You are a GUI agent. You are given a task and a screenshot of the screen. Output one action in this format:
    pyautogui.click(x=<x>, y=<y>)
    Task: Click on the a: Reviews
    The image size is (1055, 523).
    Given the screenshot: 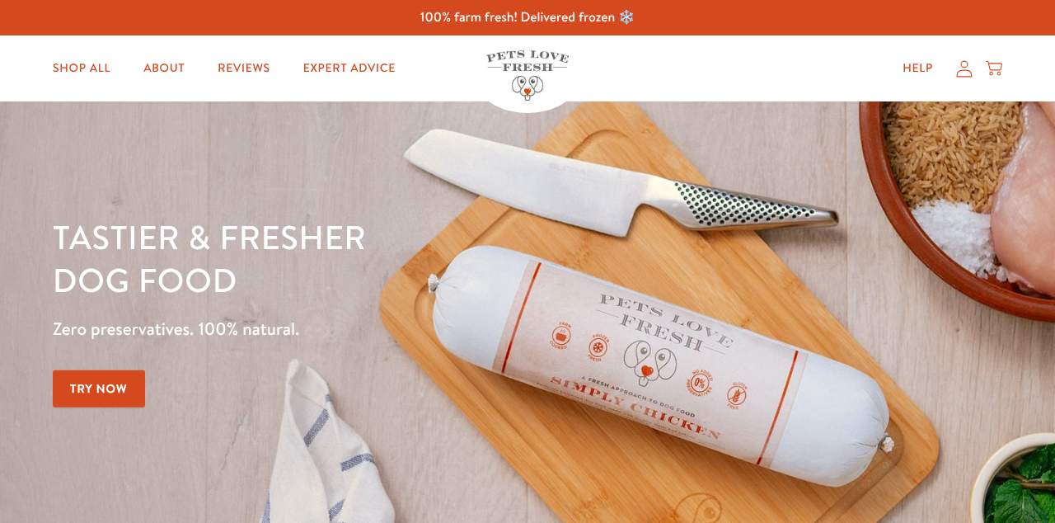 What is the action you would take?
    pyautogui.click(x=243, y=68)
    